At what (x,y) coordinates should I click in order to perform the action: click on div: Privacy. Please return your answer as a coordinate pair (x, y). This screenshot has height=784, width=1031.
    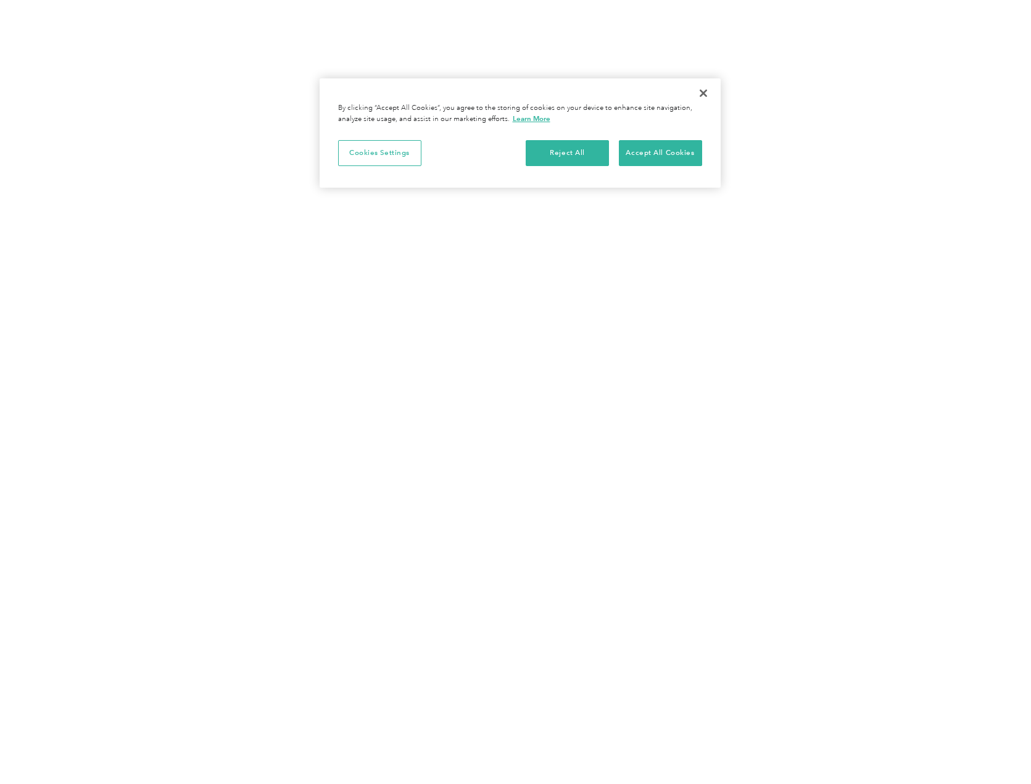
    Looking at the image, I should click on (520, 133).